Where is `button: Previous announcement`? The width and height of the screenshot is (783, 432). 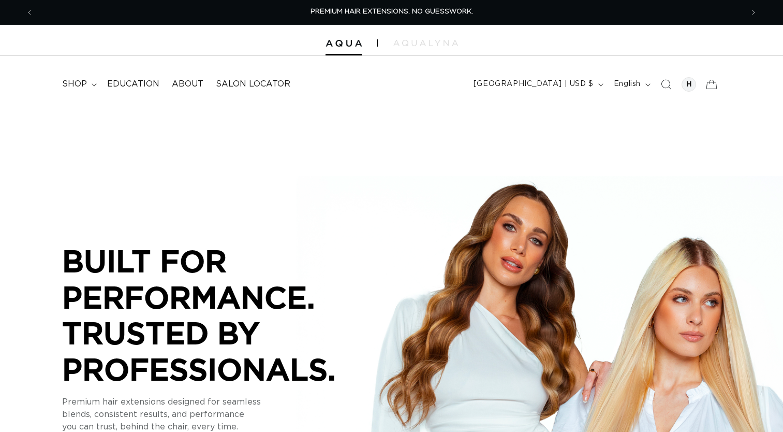 button: Previous announcement is located at coordinates (30, 12).